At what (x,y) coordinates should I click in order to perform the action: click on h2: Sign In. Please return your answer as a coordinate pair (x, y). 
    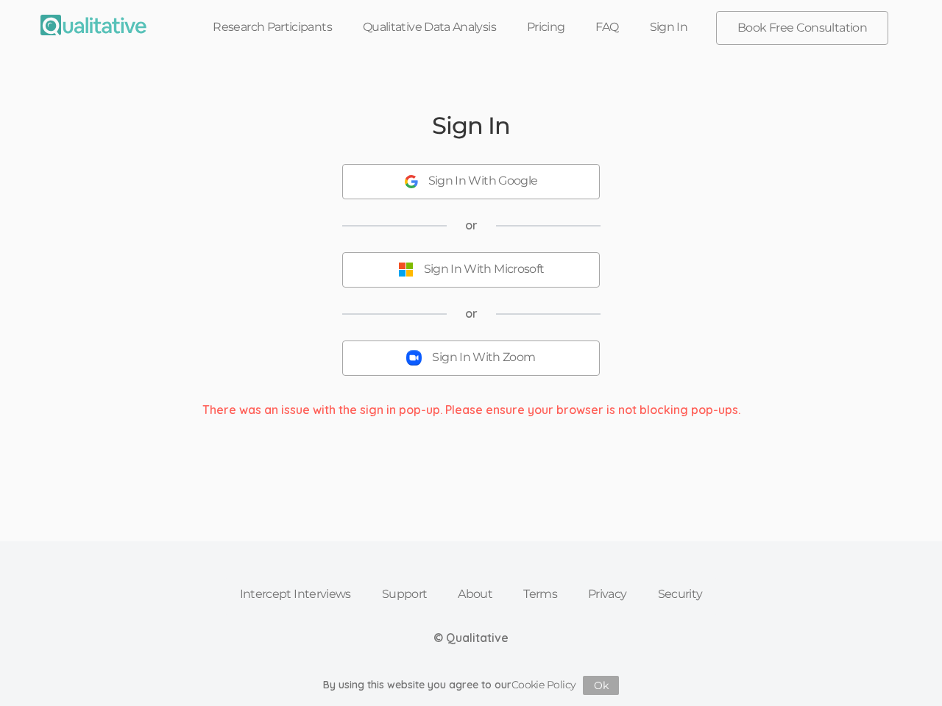
    Looking at the image, I should click on (470, 125).